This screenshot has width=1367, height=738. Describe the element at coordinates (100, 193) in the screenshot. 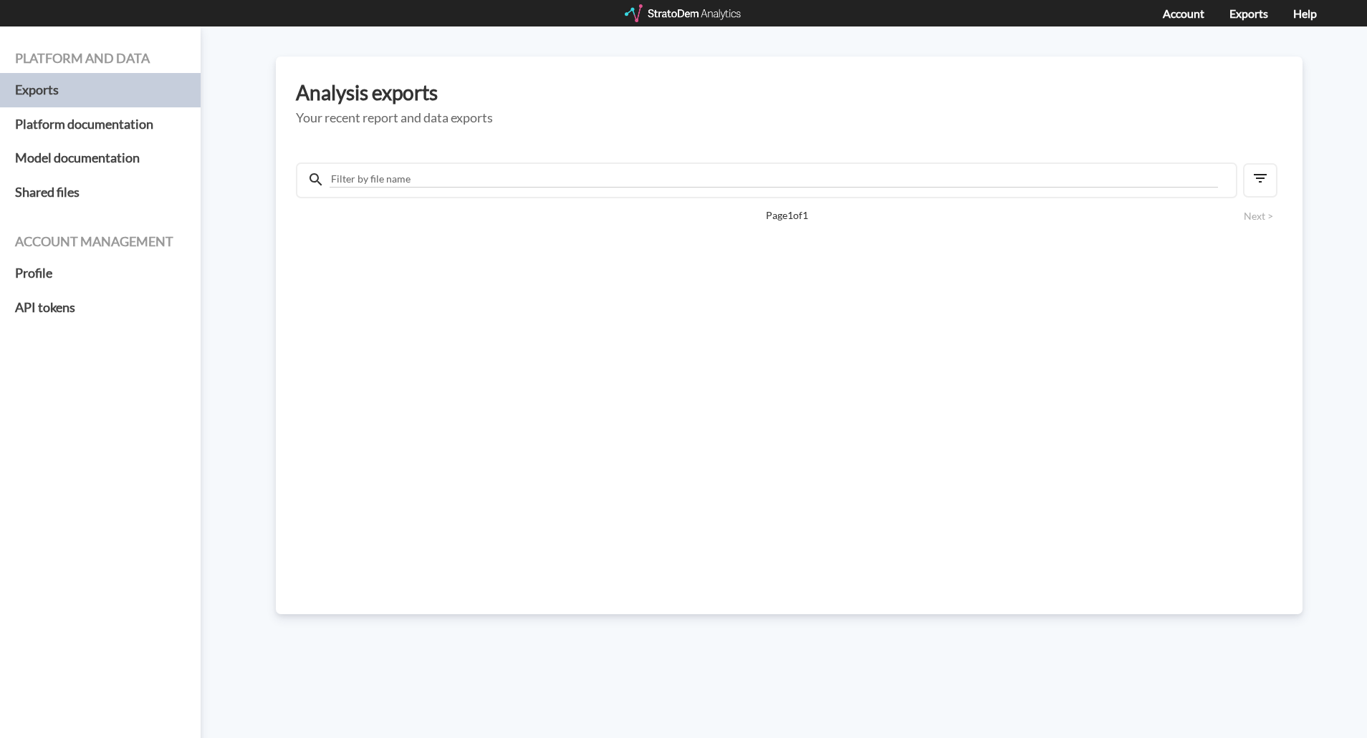

I see `a: Shared files` at that location.